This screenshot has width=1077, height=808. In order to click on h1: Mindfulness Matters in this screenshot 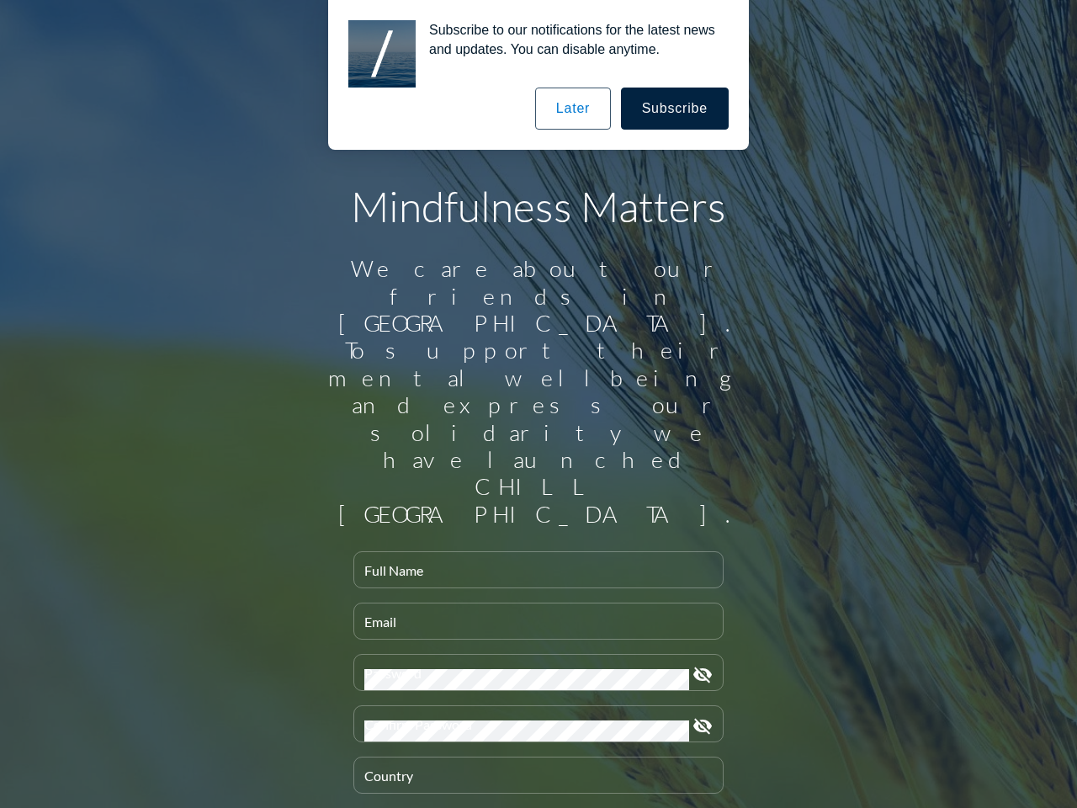, I will do `click(538, 206)`.